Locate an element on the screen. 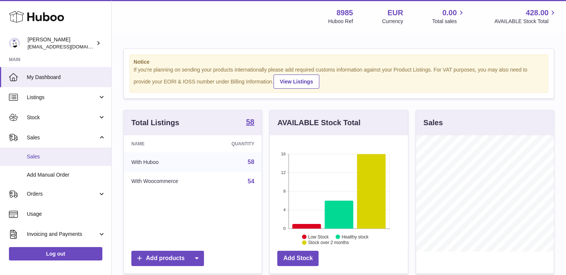 The width and height of the screenshot is (566, 275). h3: Sales is located at coordinates (433, 122).